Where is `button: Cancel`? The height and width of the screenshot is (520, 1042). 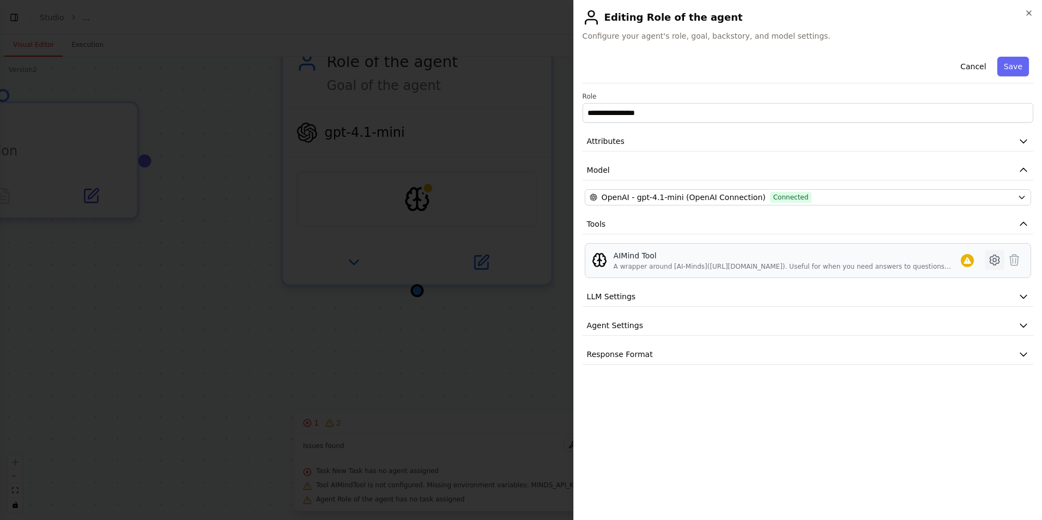
button: Cancel is located at coordinates (972, 66).